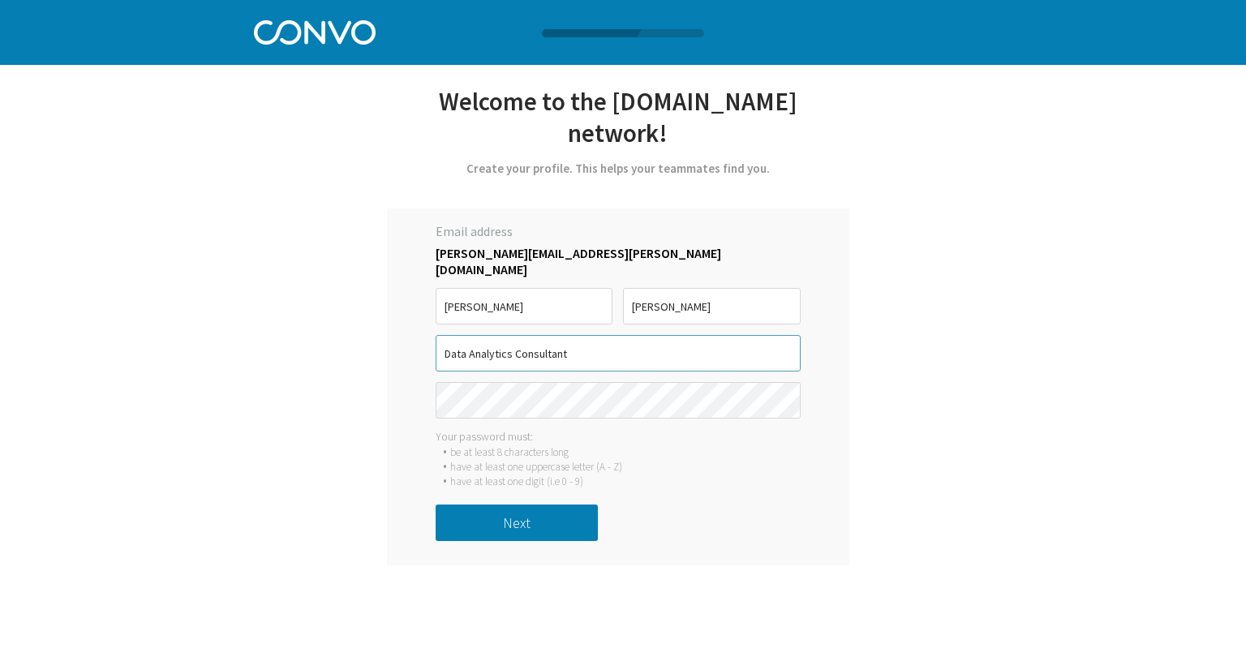  I want to click on input: Job Title, so click(618, 353).